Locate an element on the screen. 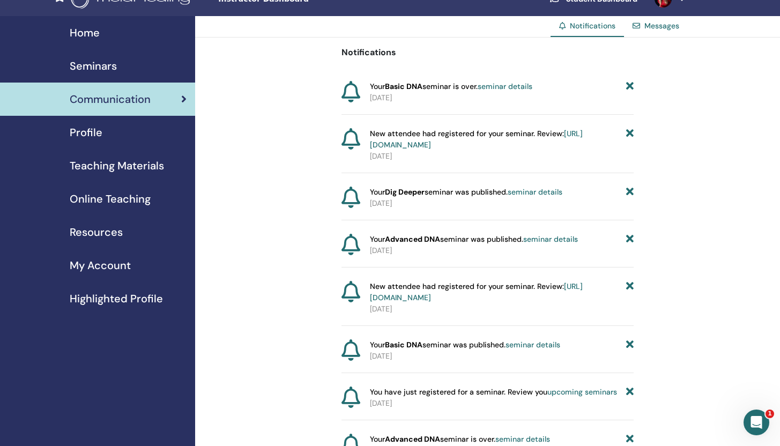 This screenshot has width=780, height=446. strong: Dig Deeper is located at coordinates (405, 192).